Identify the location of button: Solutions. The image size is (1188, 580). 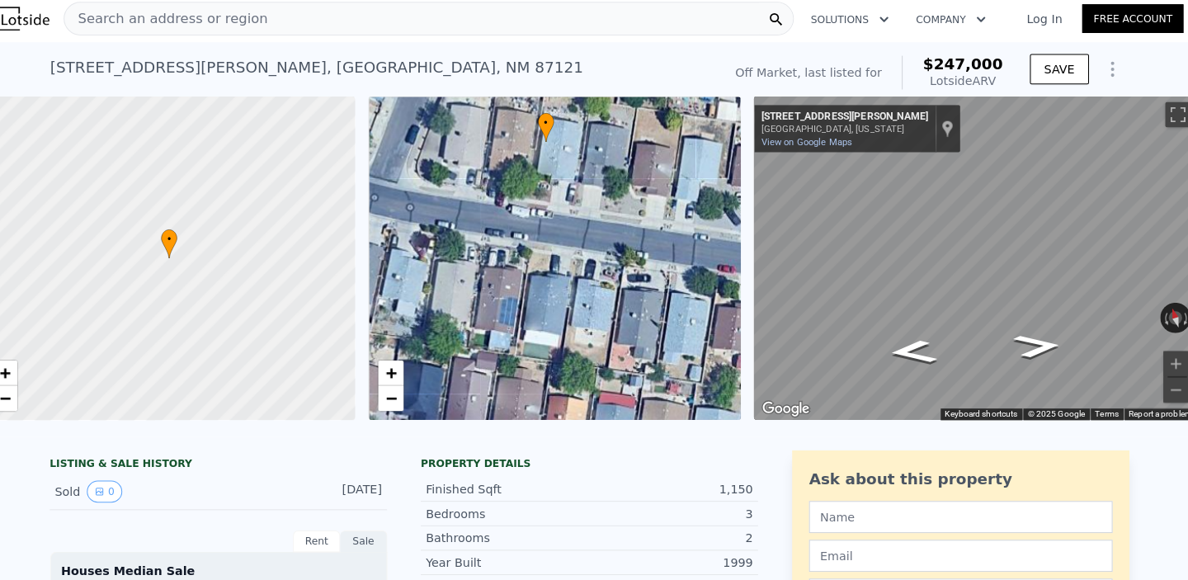
(848, 24).